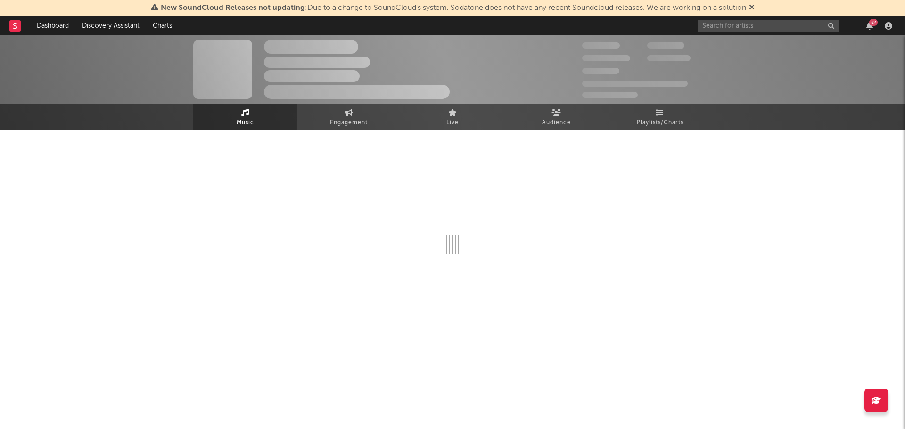 This screenshot has width=905, height=429. What do you see at coordinates (233, 8) in the screenshot?
I see `span: New SoundCloud Releases not updating` at bounding box center [233, 8].